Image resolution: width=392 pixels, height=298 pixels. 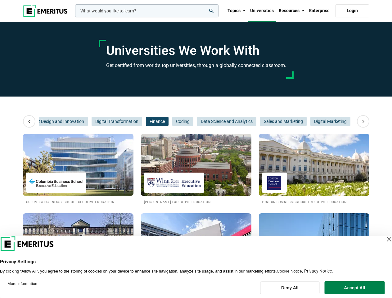 I want to click on a: Universities We Work With Columbia Business School Executive Education Columbia Business School E..., so click(x=78, y=169).